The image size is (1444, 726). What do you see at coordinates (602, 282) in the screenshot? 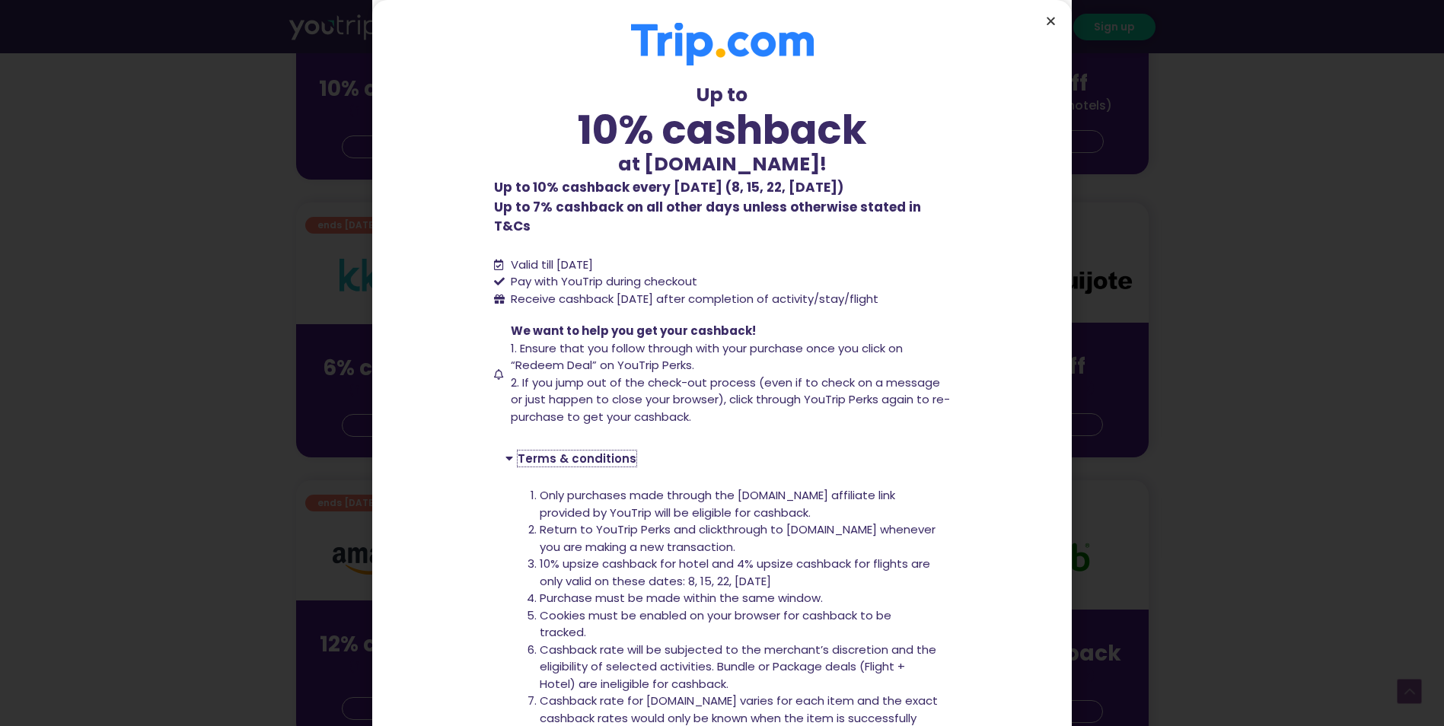
I see `span: Pay with YouTrip during checkout` at bounding box center [602, 282].